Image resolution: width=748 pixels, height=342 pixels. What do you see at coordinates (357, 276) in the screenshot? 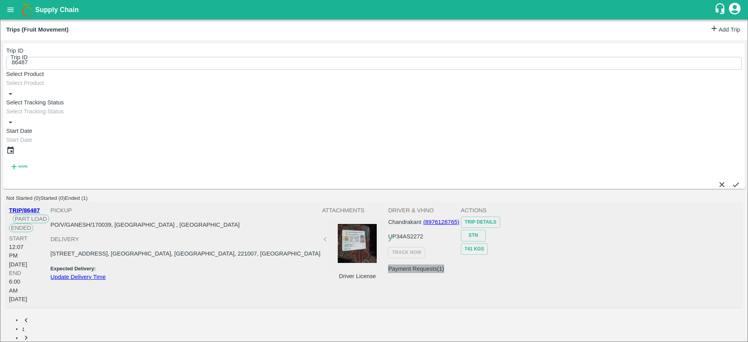
I see `p: Driver License` at bounding box center [357, 276].